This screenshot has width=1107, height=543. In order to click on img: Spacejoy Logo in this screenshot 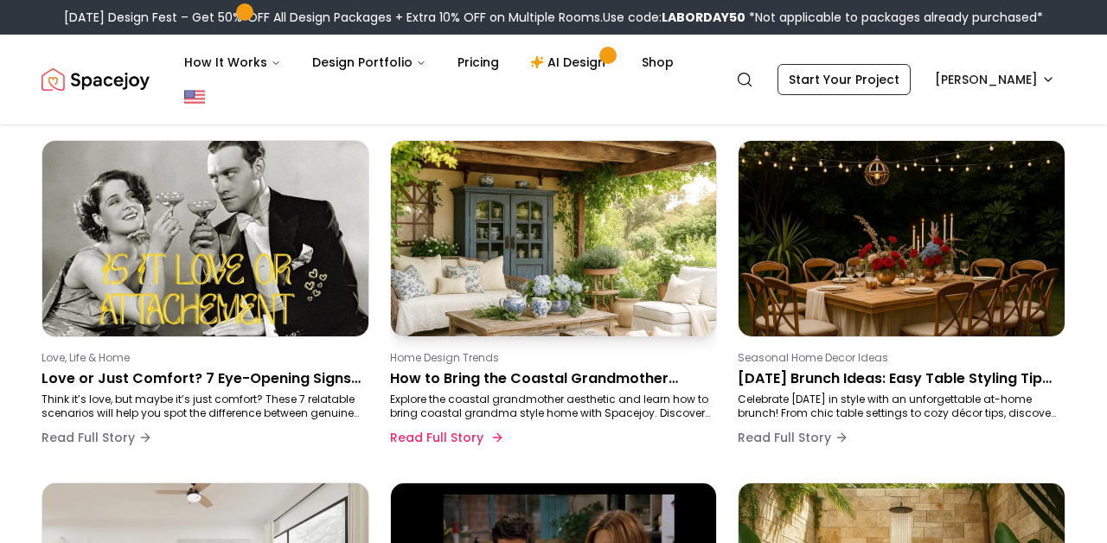, I will do `click(95, 80)`.